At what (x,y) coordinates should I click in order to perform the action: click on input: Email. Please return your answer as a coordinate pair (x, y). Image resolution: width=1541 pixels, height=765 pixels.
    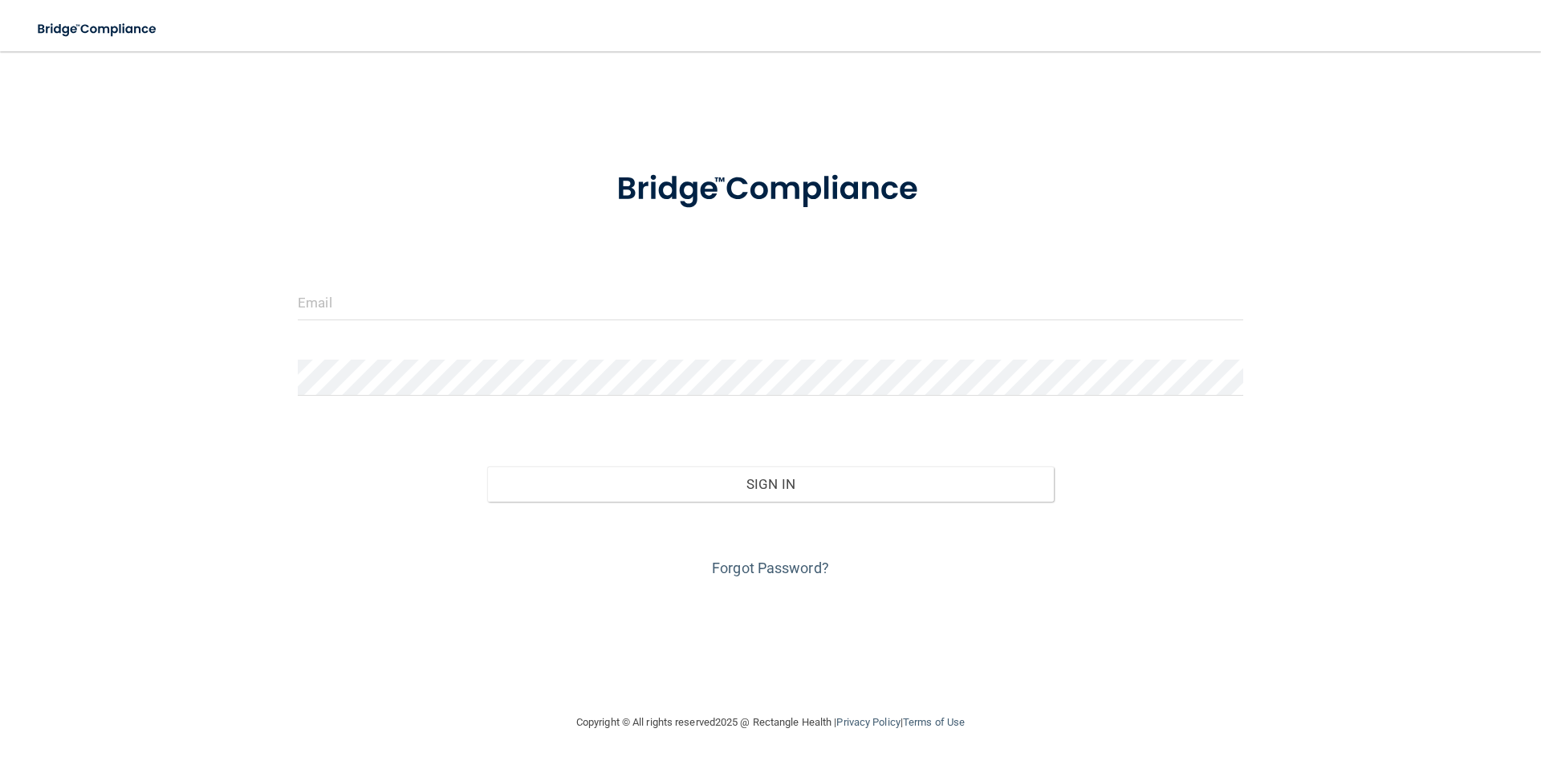
    Looking at the image, I should click on (770, 302).